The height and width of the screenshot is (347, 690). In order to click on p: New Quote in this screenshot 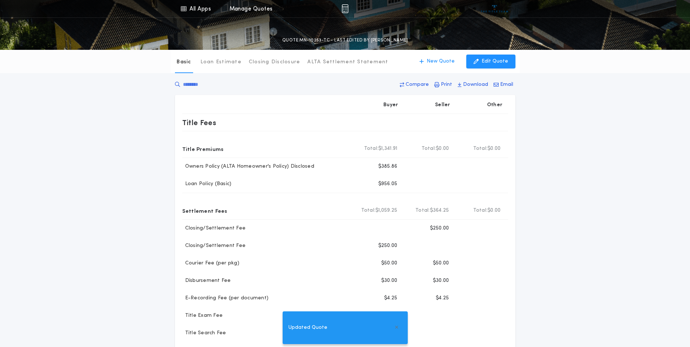, I will do `click(441, 61)`.